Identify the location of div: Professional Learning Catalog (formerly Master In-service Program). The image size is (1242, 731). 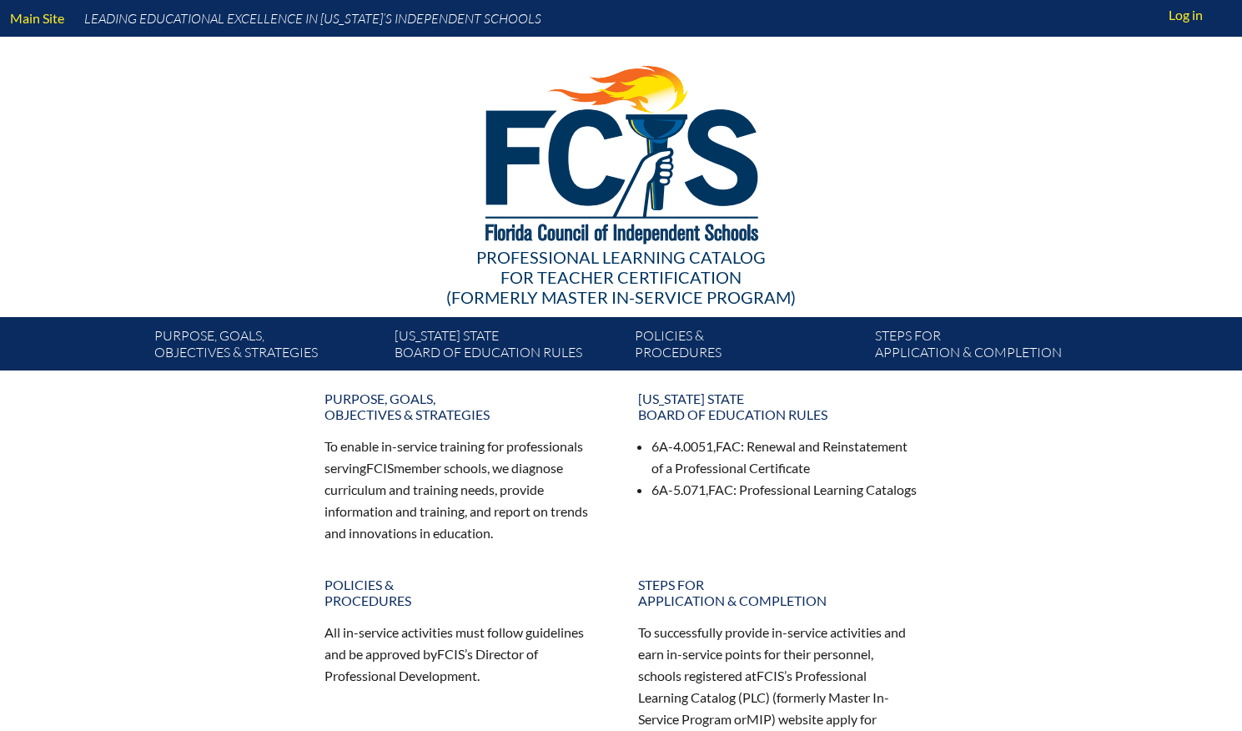
(622, 277).